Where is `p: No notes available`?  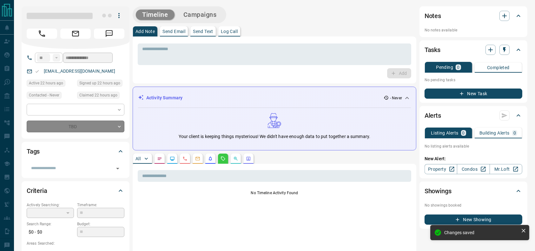
p: No notes available is located at coordinates (473, 30).